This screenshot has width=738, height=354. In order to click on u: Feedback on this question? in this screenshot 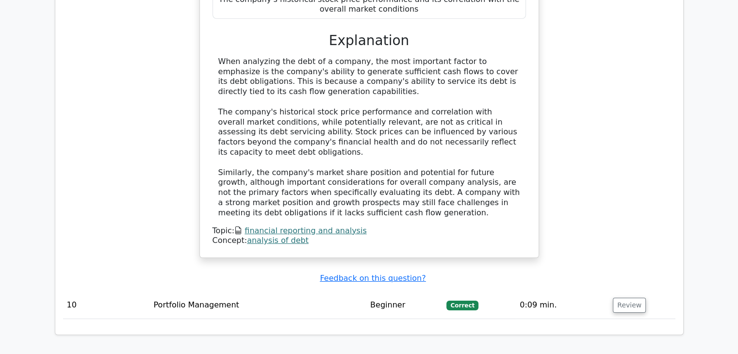, I will do `click(373, 278)`.